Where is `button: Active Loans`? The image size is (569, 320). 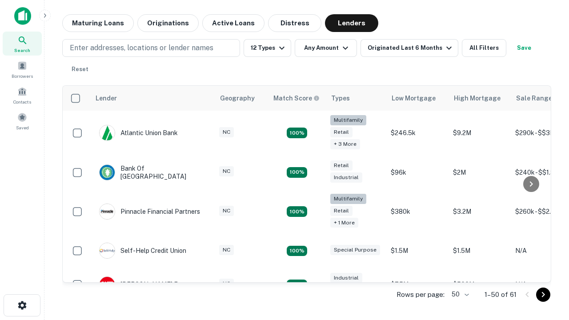 button: Active Loans is located at coordinates (233, 23).